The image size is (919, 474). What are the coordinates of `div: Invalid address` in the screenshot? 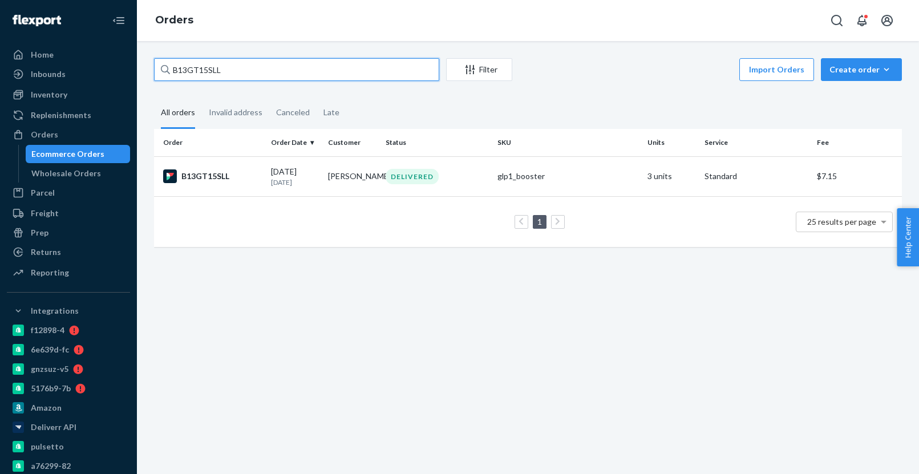 It's located at (236, 112).